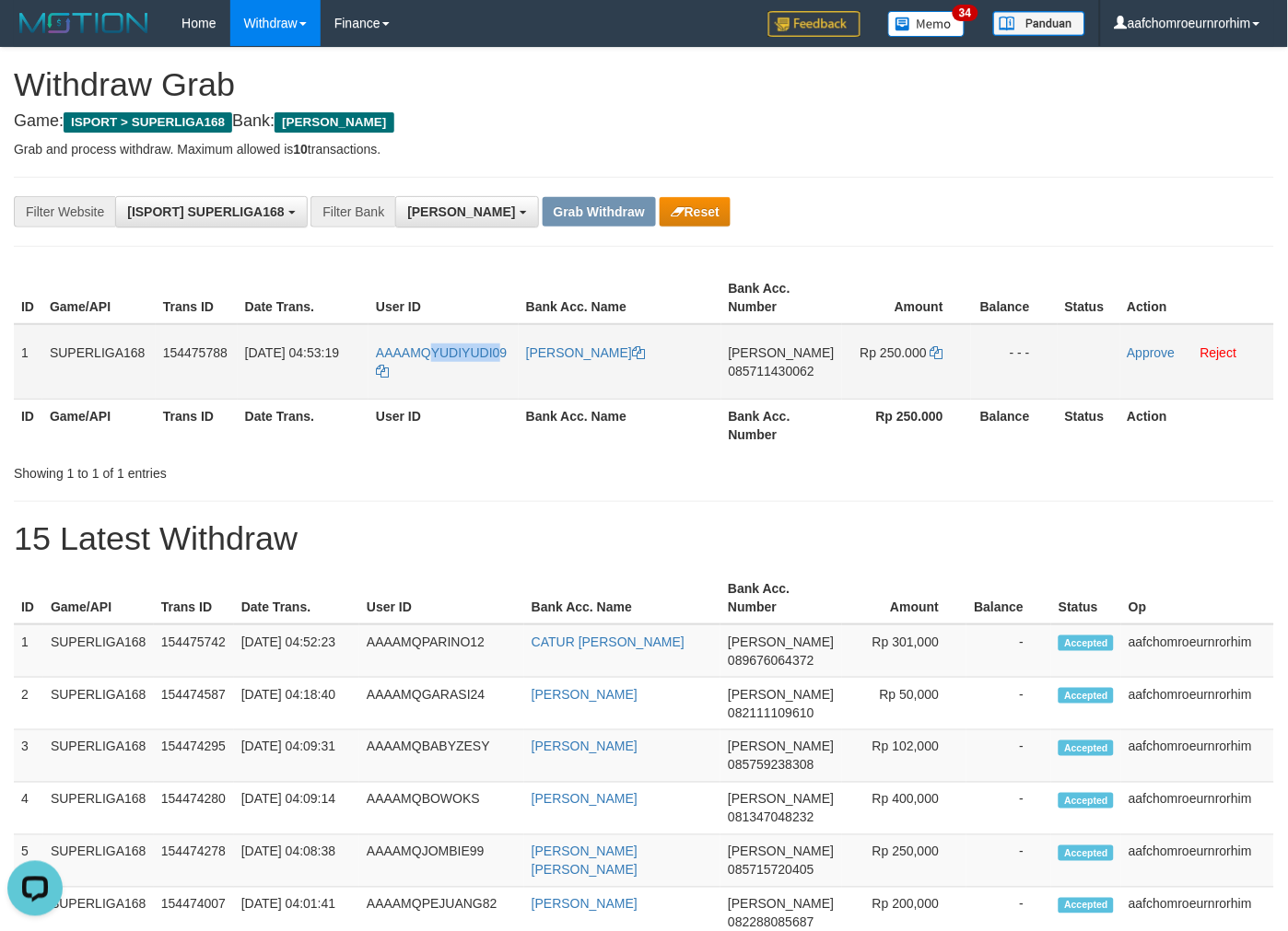 This screenshot has height=931, width=1288. What do you see at coordinates (29, 808) in the screenshot?
I see `td: 4` at bounding box center [29, 808].